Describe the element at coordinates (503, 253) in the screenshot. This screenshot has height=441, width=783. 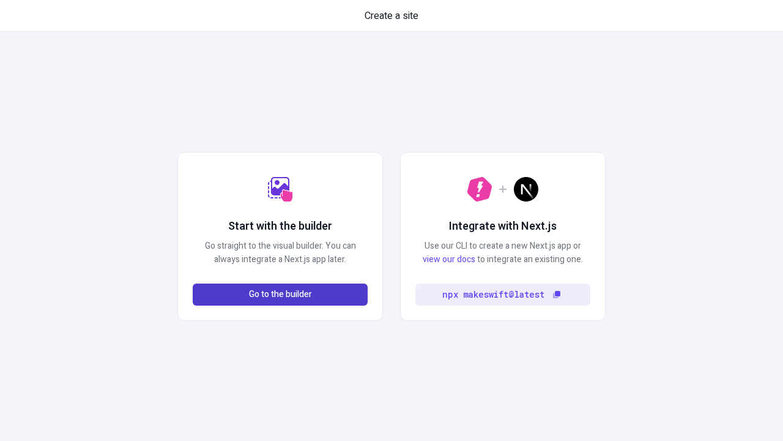
I see `p: Use our CLI to create a new Next.js app or to integrate an existing one.` at that location.